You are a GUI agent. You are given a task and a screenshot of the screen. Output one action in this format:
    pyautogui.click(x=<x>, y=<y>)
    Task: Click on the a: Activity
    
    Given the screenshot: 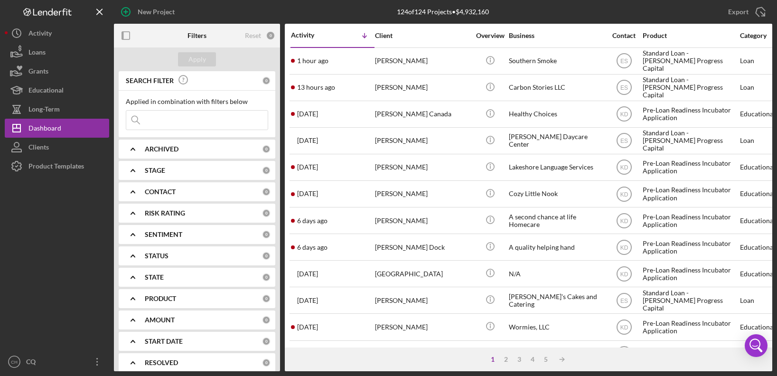 What is the action you would take?
    pyautogui.click(x=57, y=33)
    